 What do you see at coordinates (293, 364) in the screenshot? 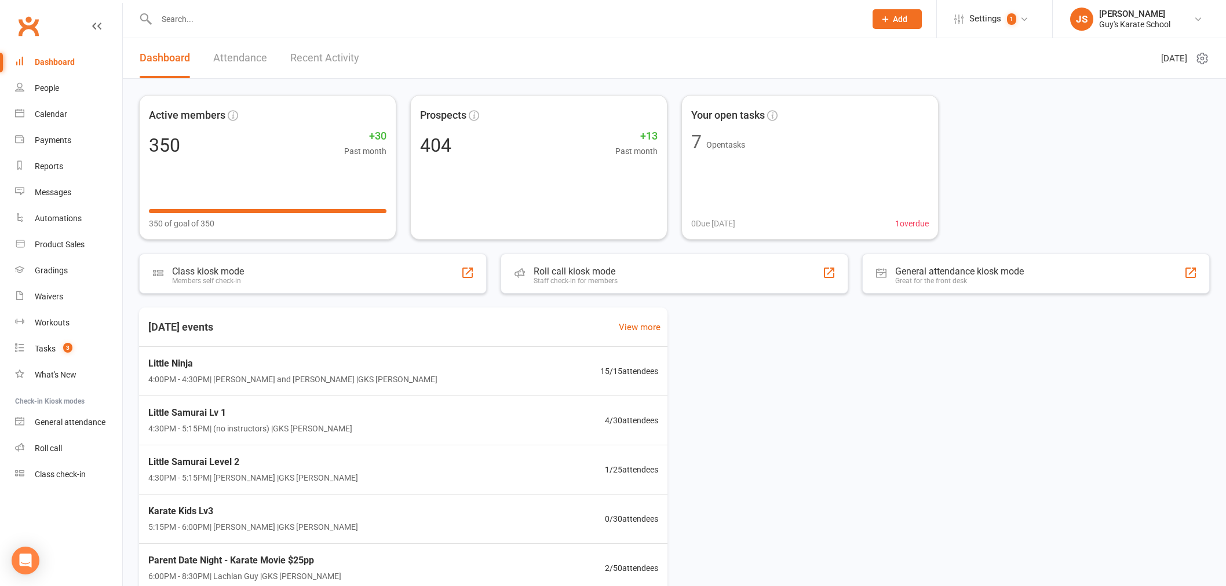
I see `span: Little Ninja` at bounding box center [293, 364].